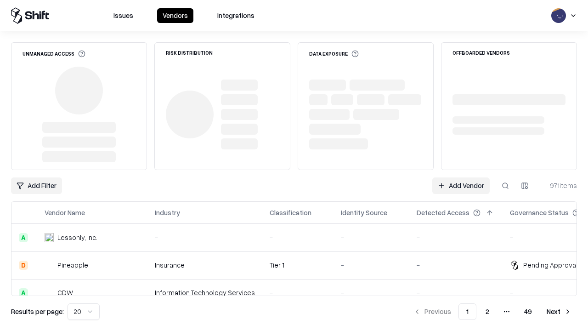 The width and height of the screenshot is (588, 331). Describe the element at coordinates (443, 212) in the screenshot. I see `div: Detected Access` at that location.